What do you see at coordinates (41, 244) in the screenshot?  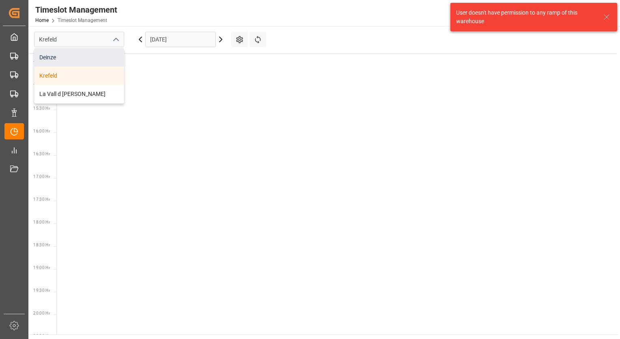 I see `span: 18:30 Hr` at bounding box center [41, 244].